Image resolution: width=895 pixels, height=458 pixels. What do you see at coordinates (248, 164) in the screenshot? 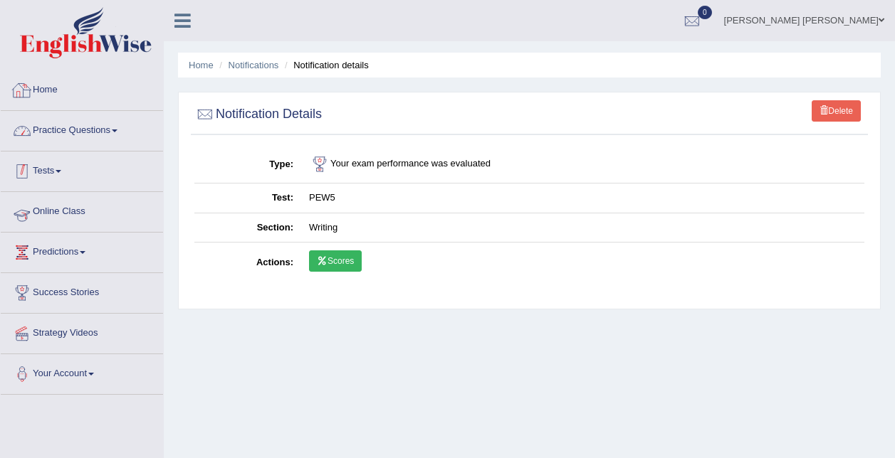
I see `th: Type` at bounding box center [248, 164].